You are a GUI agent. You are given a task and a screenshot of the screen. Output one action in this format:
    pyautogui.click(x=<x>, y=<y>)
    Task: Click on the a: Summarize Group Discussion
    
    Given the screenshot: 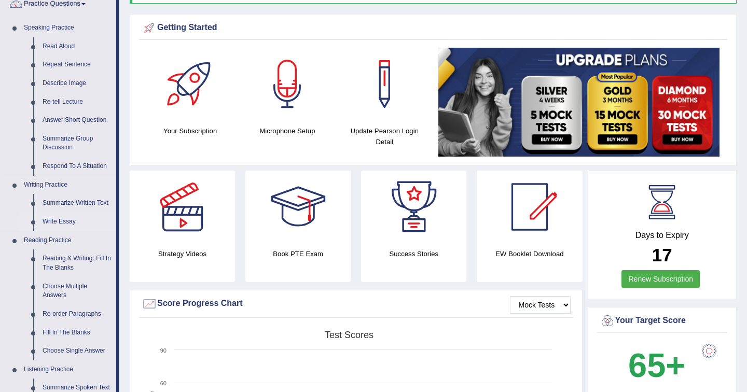 What is the action you would take?
    pyautogui.click(x=77, y=143)
    